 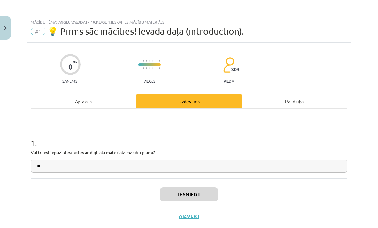 What do you see at coordinates (189, 217) in the screenshot?
I see `button: Aizvērt` at bounding box center [189, 217].